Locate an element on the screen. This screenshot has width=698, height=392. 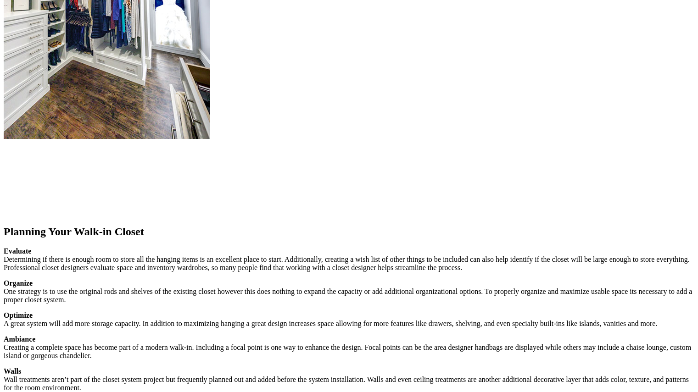
p: A great system will add more storage capacity. In addition to maximizing hanging a great design i... is located at coordinates (349, 320).